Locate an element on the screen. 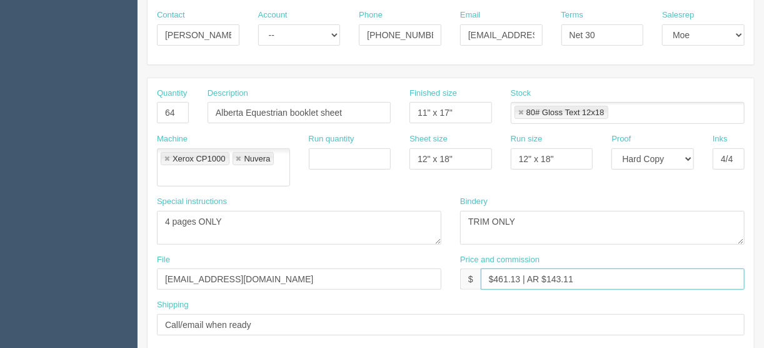  div: Xerox CP1000 is located at coordinates (199, 158).